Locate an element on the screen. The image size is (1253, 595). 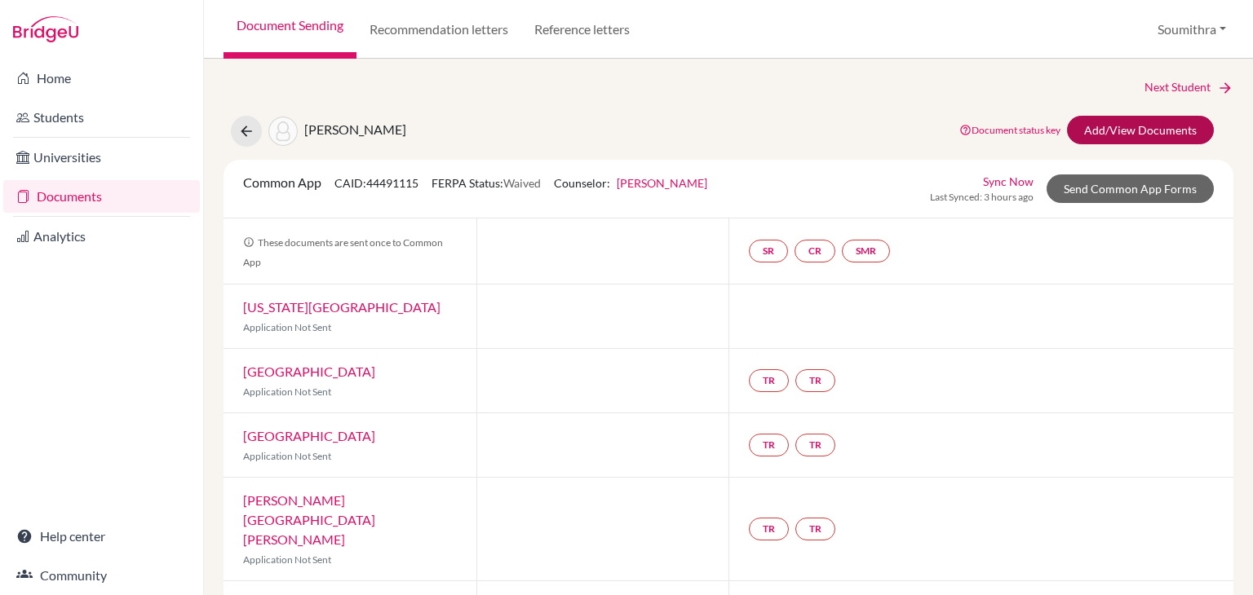
span: Counselor: is located at coordinates (631, 183).